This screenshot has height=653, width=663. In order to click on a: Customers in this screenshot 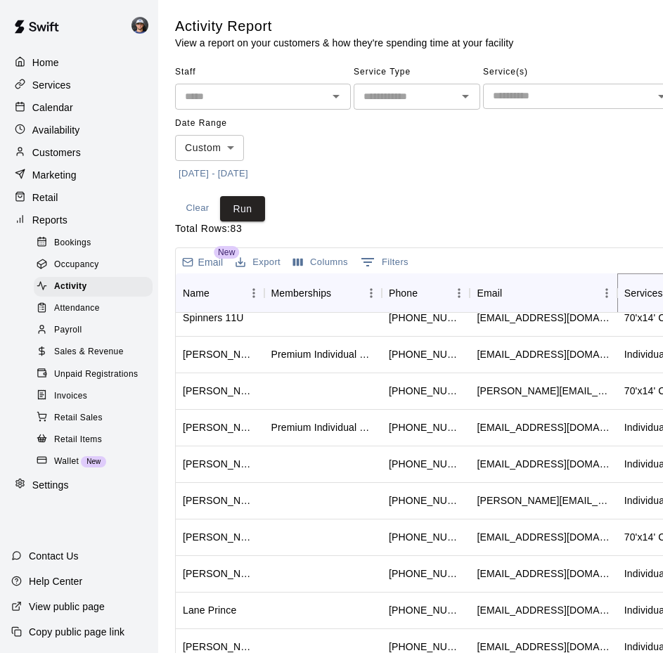, I will do `click(79, 152)`.